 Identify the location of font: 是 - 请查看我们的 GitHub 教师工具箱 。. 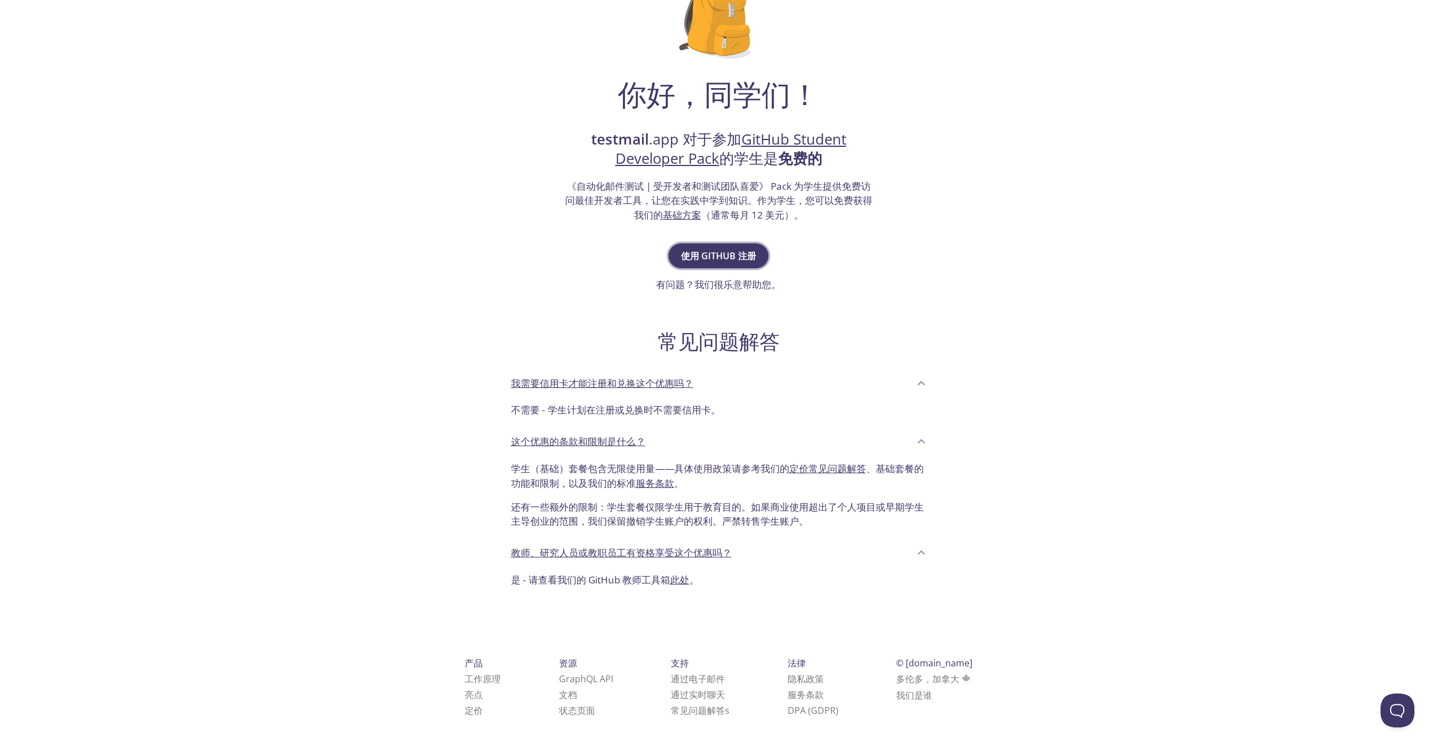
(605, 579).